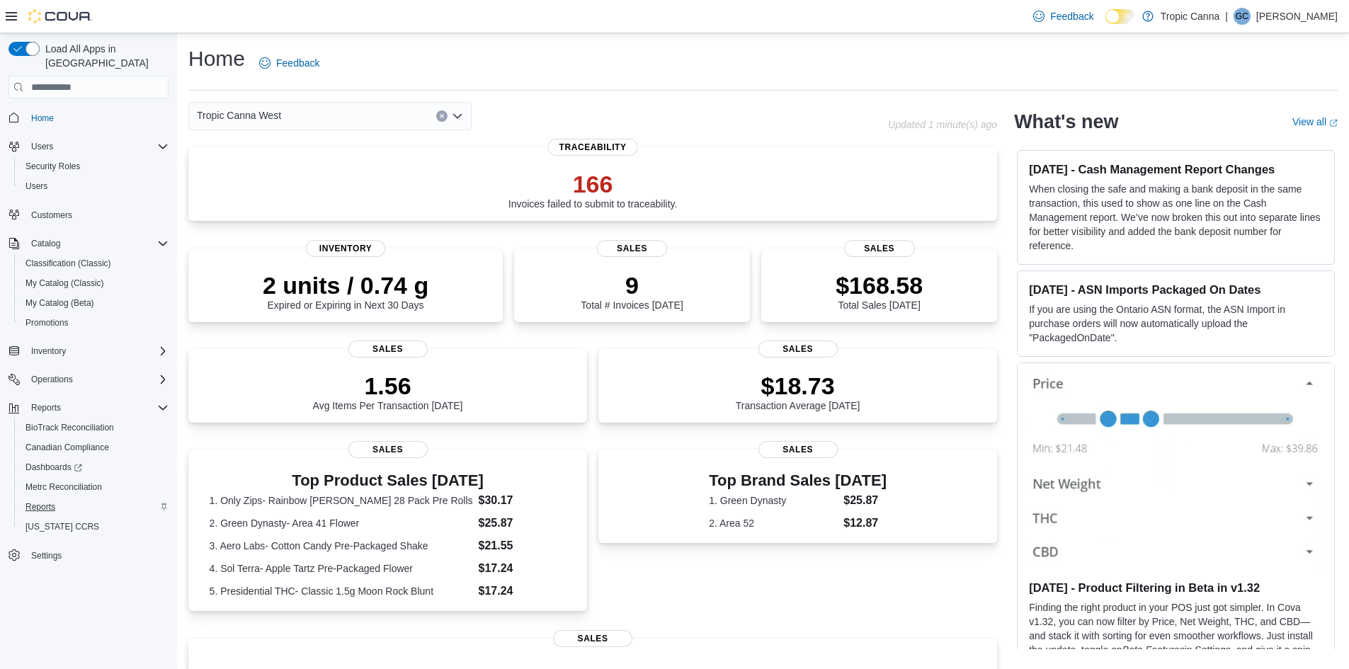  I want to click on dd: $30.17, so click(523, 501).